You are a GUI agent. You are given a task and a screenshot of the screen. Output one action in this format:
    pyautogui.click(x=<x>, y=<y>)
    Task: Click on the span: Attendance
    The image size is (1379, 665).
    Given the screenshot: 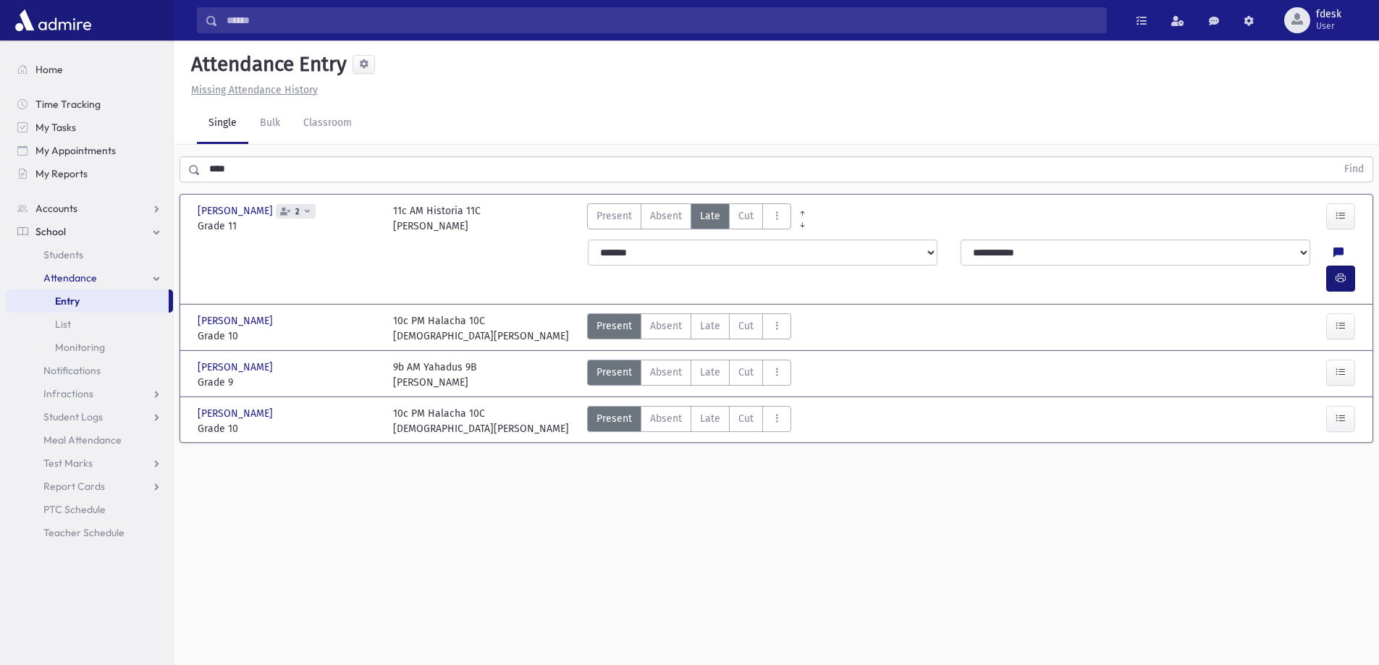 What is the action you would take?
    pyautogui.click(x=70, y=278)
    